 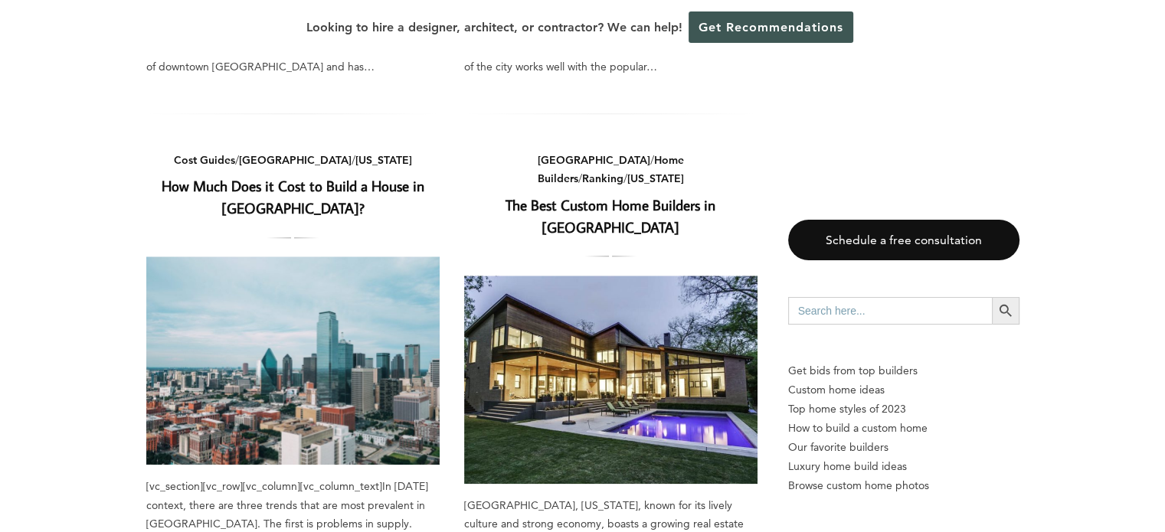 What do you see at coordinates (903, 447) in the screenshot?
I see `p: Our favorite builders` at bounding box center [903, 447].